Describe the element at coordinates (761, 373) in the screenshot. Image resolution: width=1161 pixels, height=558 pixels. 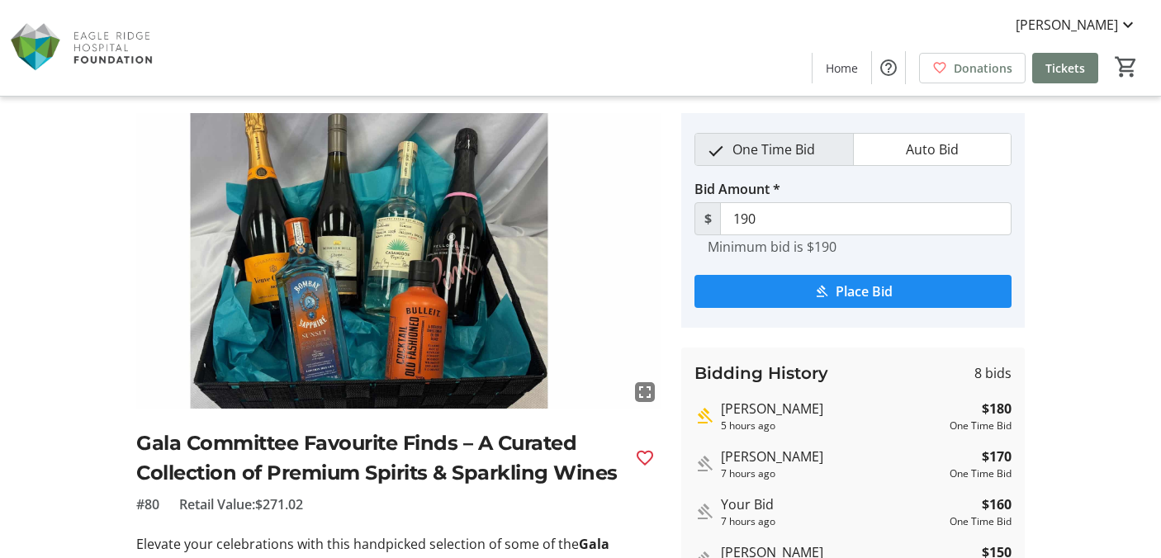
I see `h3: Bidding History` at that location.